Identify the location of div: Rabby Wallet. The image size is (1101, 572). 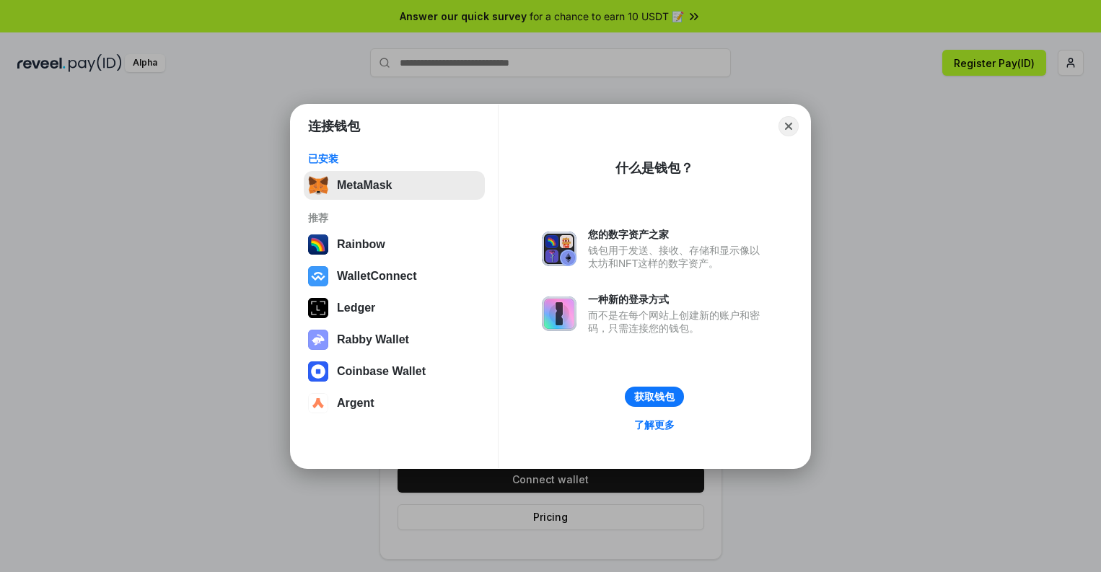
(373, 340).